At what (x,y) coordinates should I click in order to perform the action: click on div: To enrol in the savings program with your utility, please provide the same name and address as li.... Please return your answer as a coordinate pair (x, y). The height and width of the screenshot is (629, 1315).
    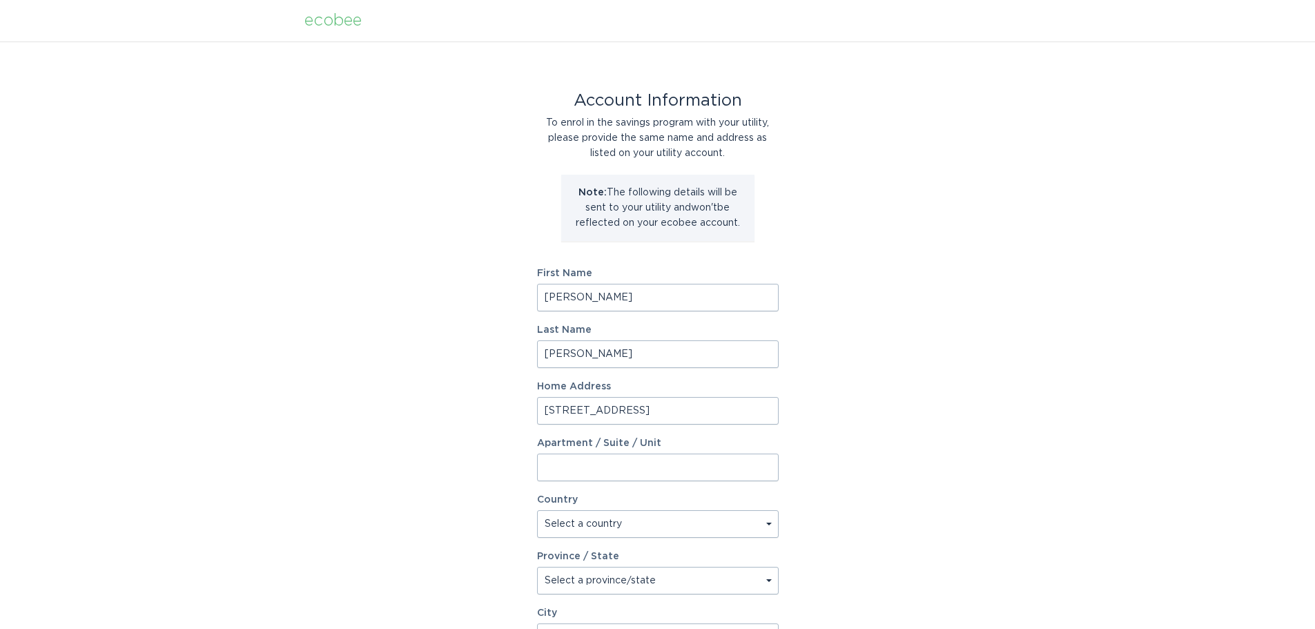
    Looking at the image, I should click on (658, 138).